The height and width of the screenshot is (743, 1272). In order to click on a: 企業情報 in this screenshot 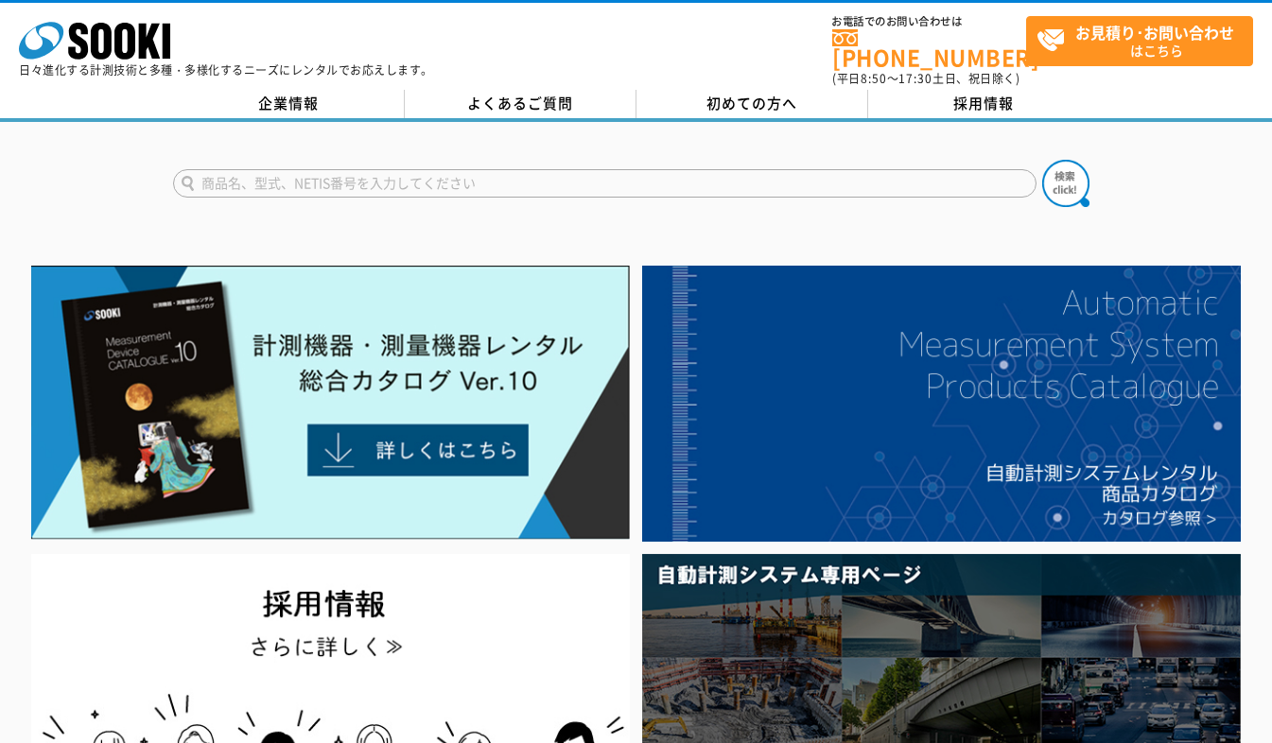, I will do `click(288, 104)`.